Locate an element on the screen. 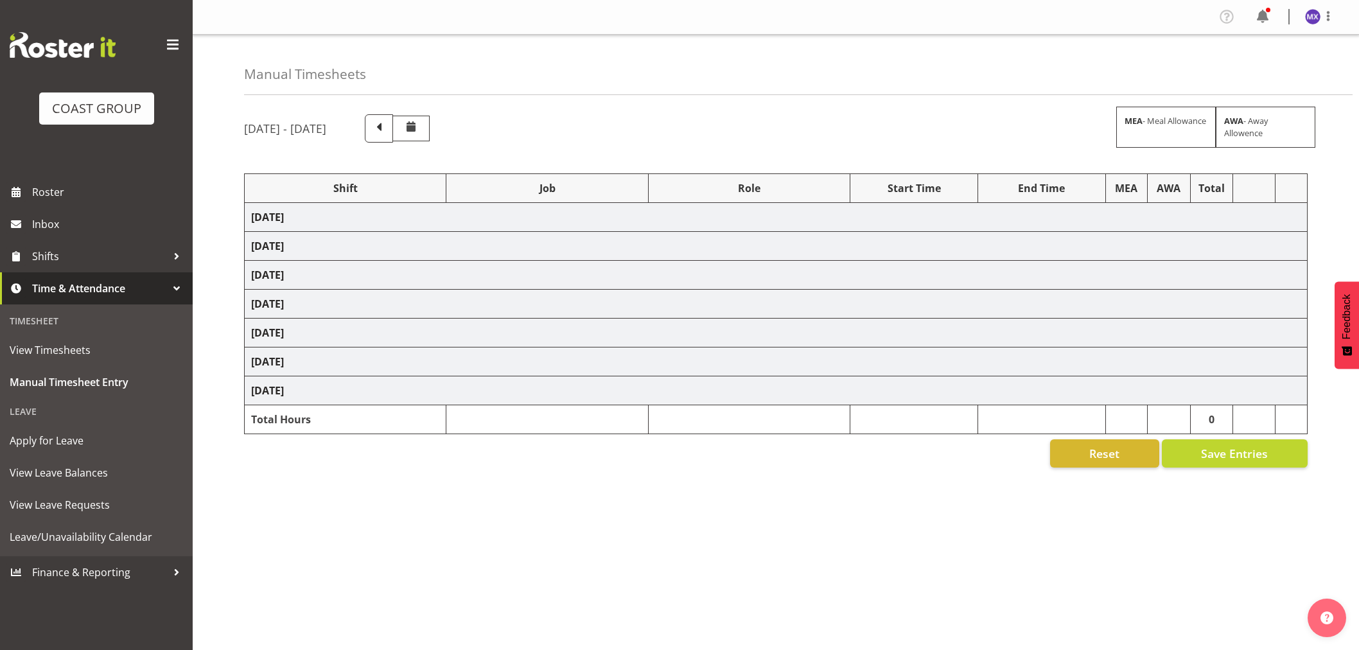  span: View Leave Requests is located at coordinates (96, 505).